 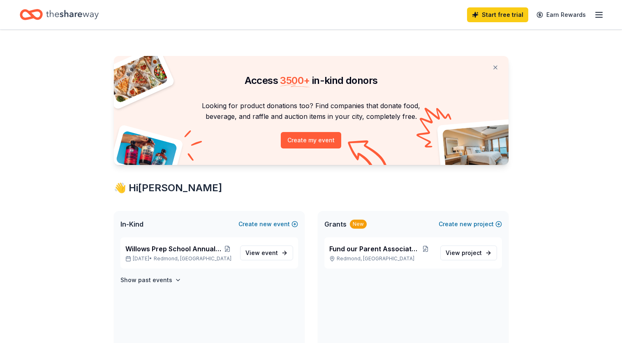 I want to click on span: event, so click(x=270, y=252).